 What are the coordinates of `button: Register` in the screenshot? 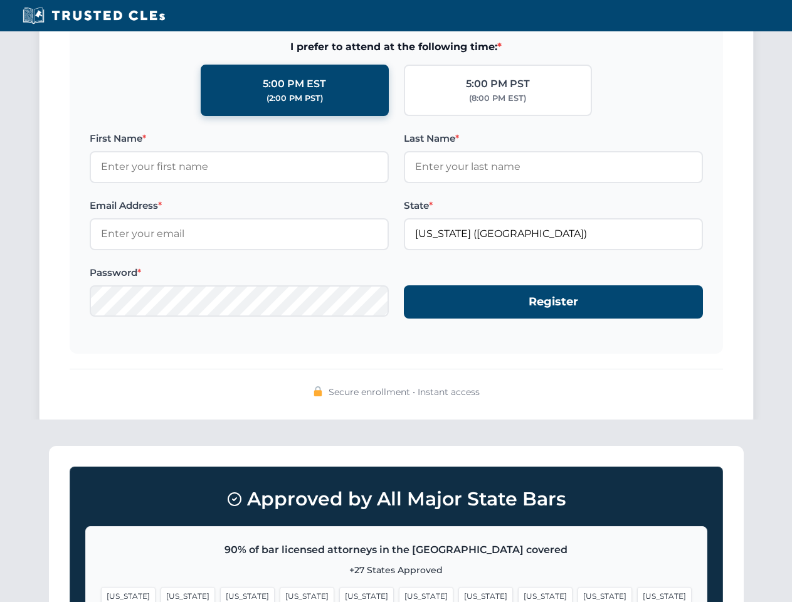 It's located at (553, 302).